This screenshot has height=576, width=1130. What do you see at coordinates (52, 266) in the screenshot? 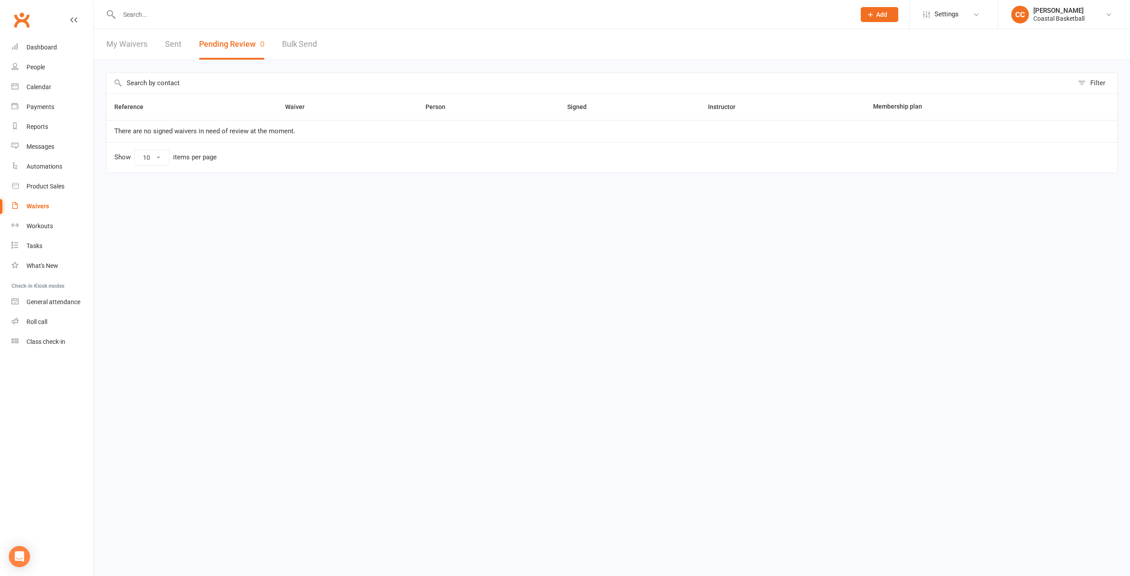
I see `a: What's New` at bounding box center [52, 266].